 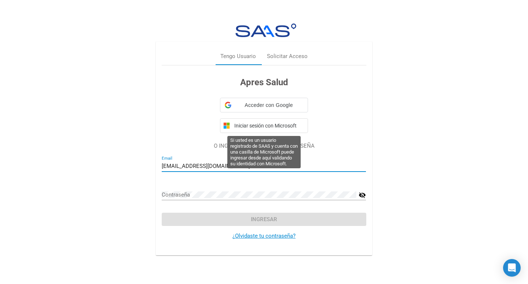 I want to click on span: Acceder con Google, so click(x=269, y=105).